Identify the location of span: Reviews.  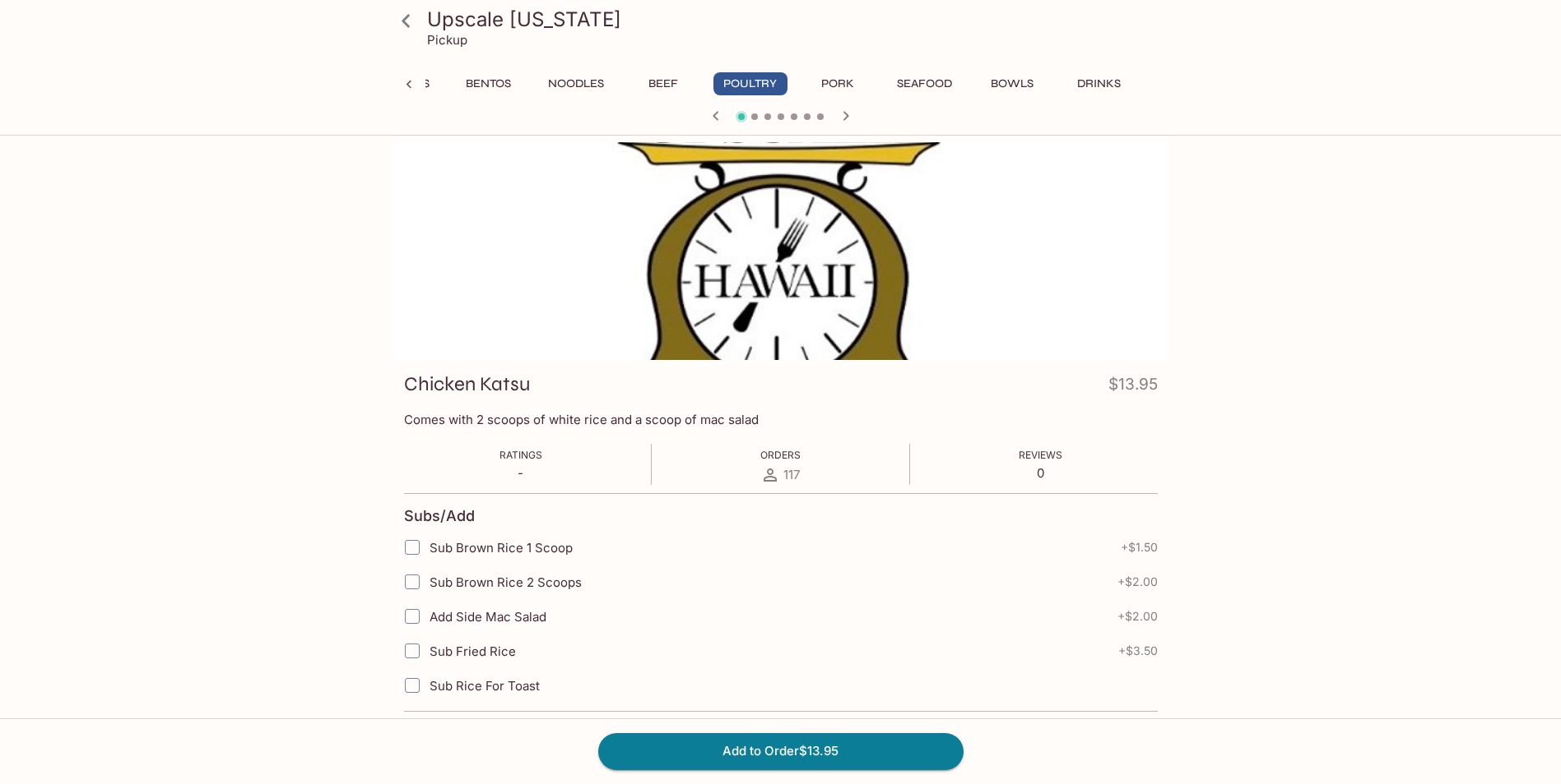
(1040, 454).